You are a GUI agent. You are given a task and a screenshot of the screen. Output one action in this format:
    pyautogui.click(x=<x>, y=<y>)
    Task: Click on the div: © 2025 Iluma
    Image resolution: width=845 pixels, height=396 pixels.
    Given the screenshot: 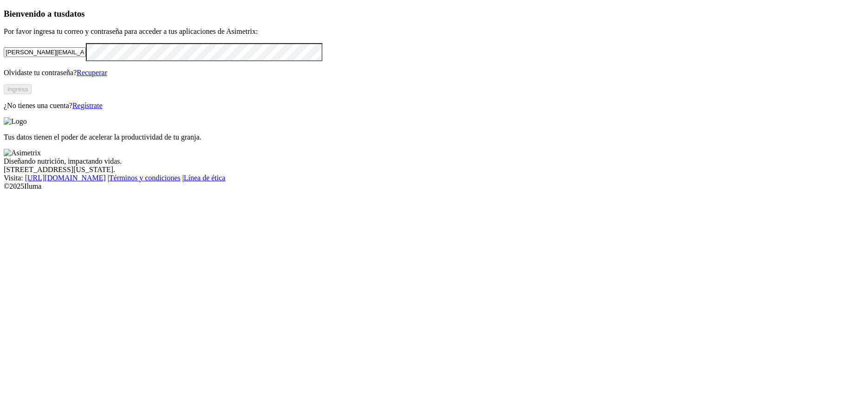 What is the action you would take?
    pyautogui.click(x=422, y=186)
    